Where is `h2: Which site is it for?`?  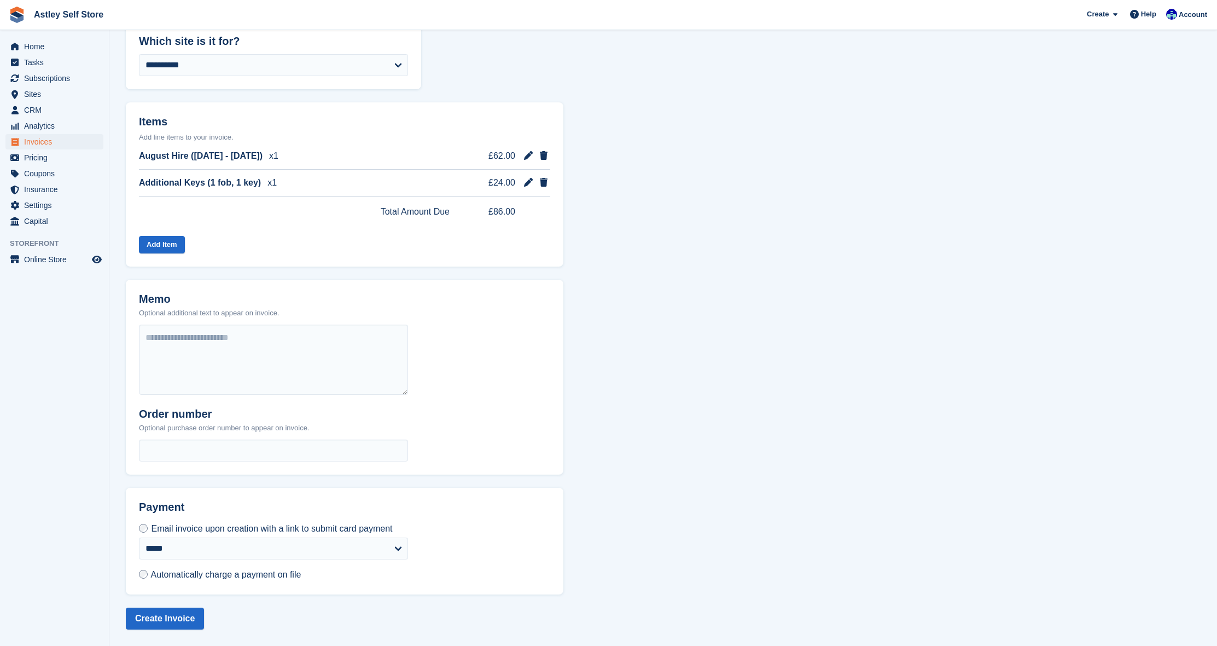
h2: Which site is it for? is located at coordinates (274, 41).